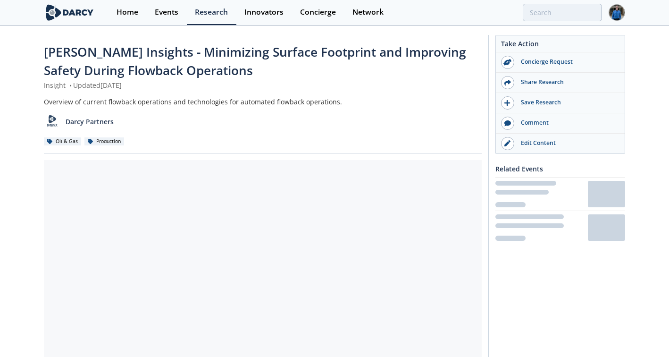  Describe the element at coordinates (617, 12) in the screenshot. I see `img: Profile` at that location.